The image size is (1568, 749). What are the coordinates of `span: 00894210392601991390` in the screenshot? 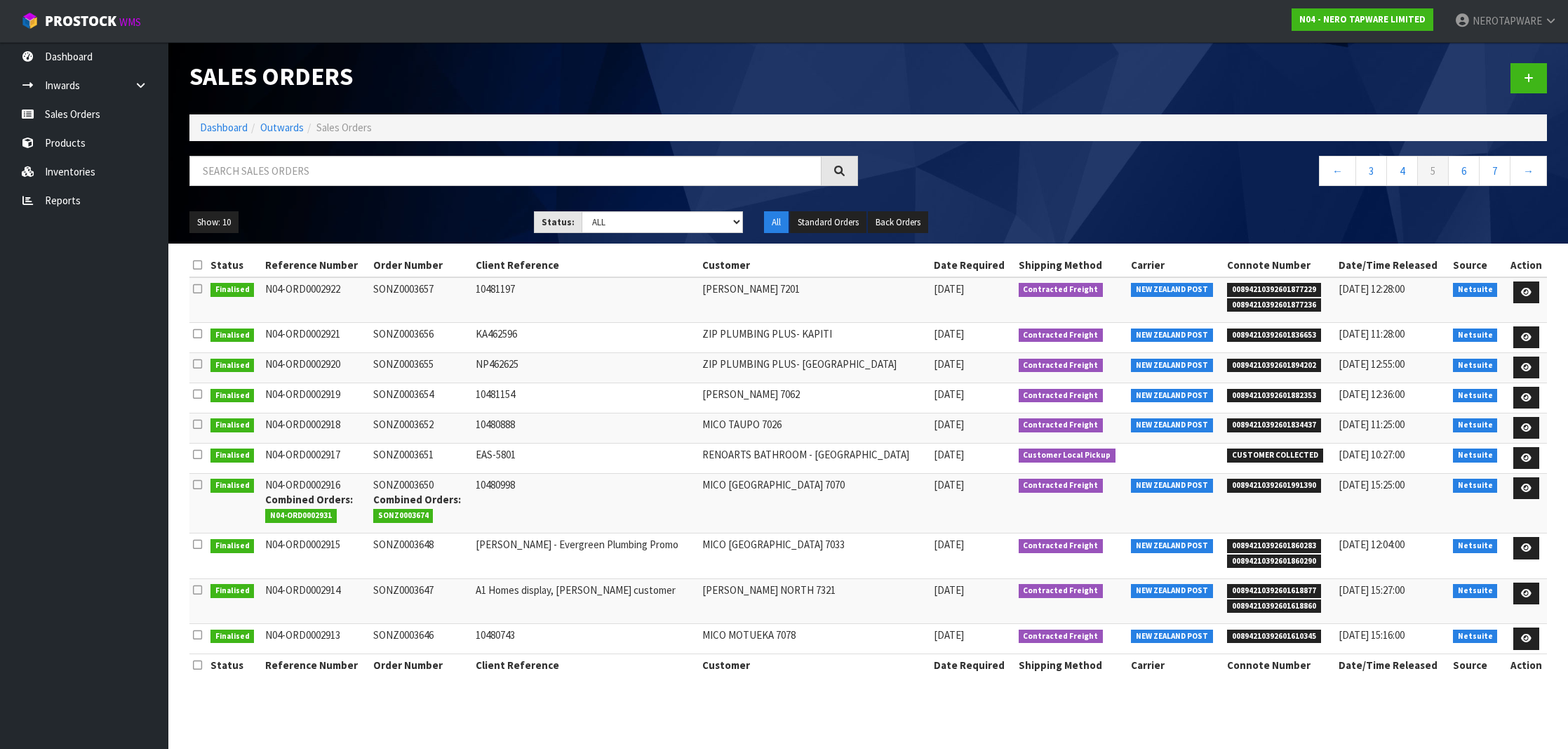 It's located at (1274, 485).